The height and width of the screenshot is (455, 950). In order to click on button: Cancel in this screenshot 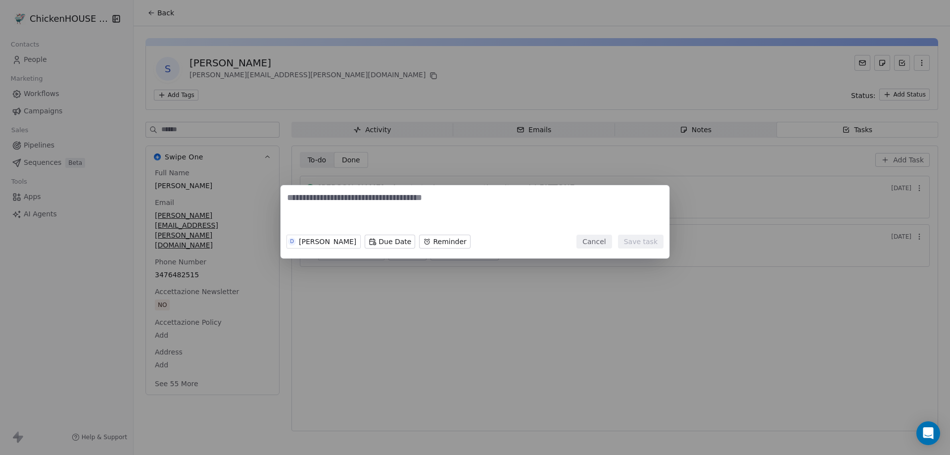, I will do `click(594, 242)`.